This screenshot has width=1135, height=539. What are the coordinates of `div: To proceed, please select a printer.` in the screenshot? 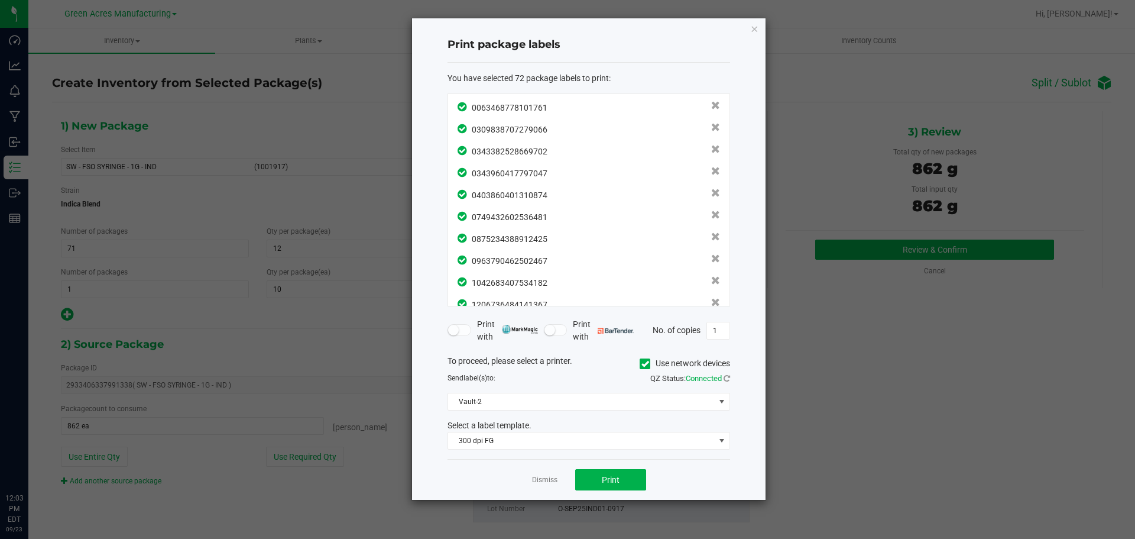 It's located at (589, 364).